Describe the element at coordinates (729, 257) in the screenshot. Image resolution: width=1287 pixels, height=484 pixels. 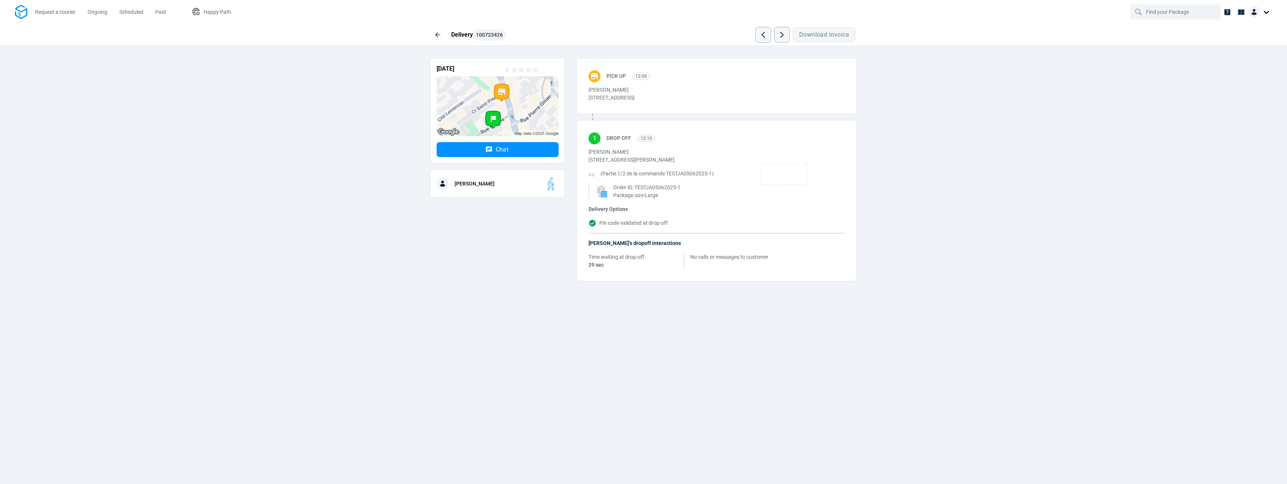
I see `span: No calls or messages to customer` at that location.